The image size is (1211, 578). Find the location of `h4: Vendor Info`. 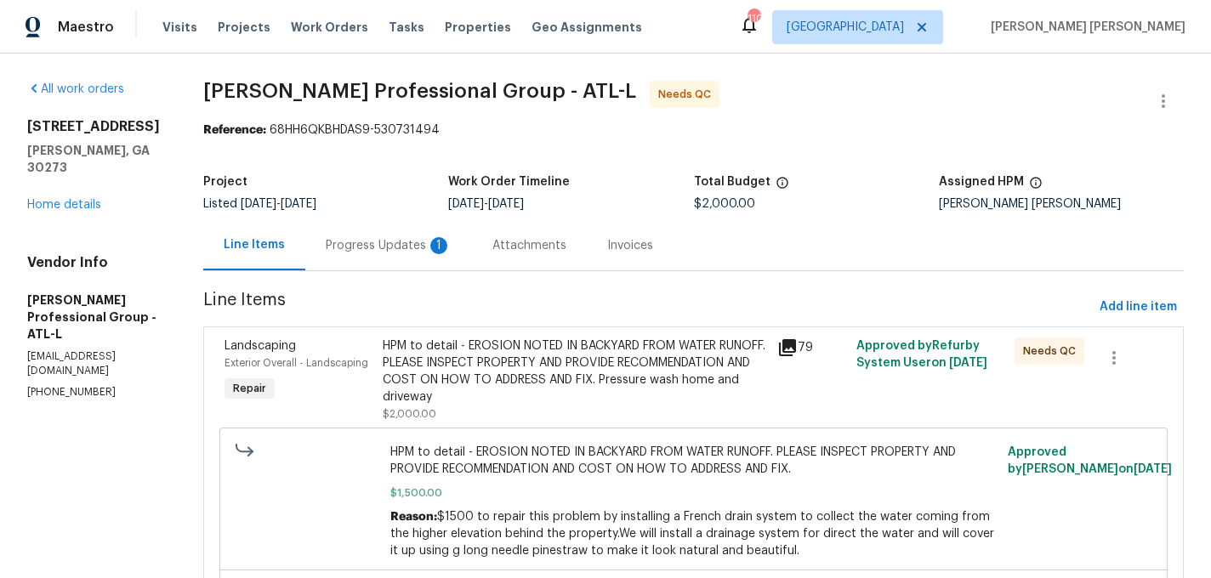

h4: Vendor Info is located at coordinates (94, 263).